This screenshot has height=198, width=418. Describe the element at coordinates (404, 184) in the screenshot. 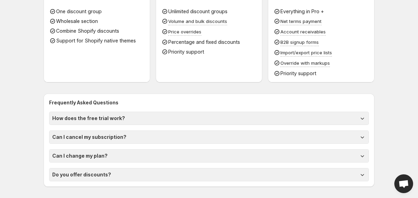

I see `div: Open chat` at that location.